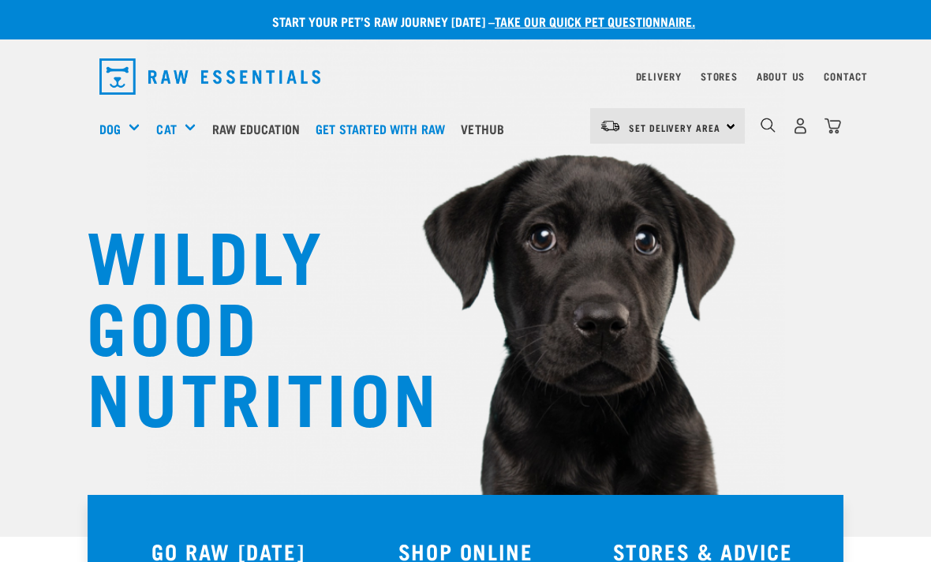 The width and height of the screenshot is (931, 562). I want to click on img: user.png, so click(800, 125).